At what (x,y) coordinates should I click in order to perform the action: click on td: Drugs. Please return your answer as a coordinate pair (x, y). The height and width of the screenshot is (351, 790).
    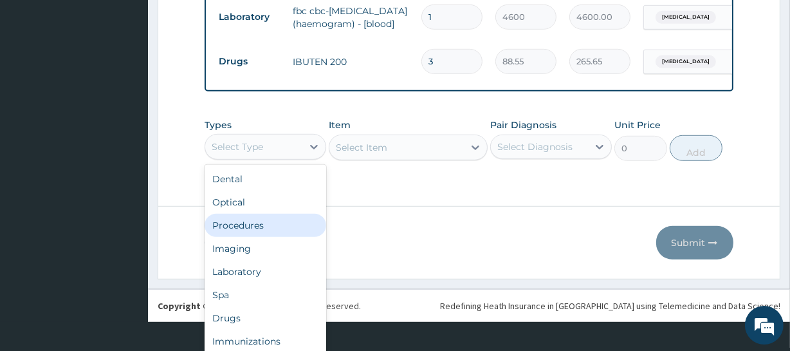
    Looking at the image, I should click on (249, 61).